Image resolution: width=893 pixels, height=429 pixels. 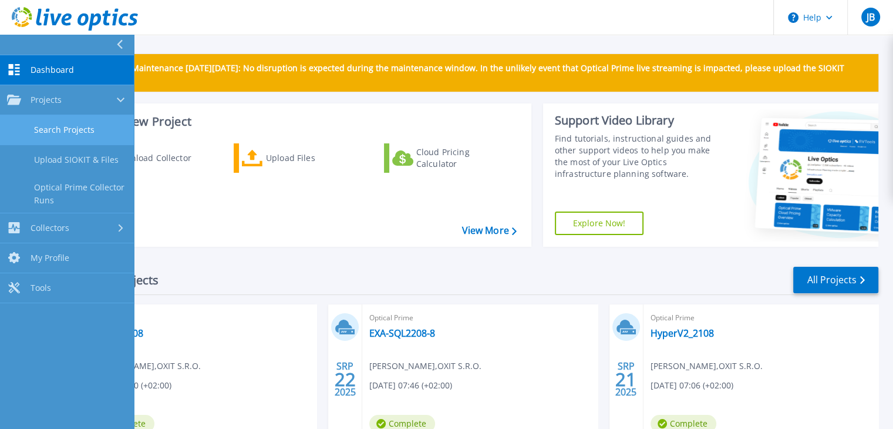 I want to click on a: All Projects, so click(x=836, y=280).